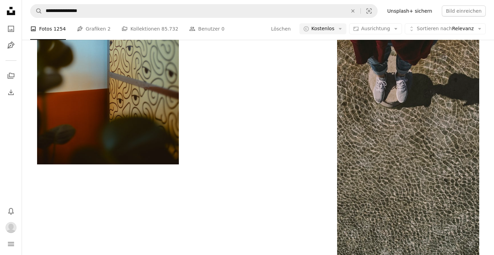  Describe the element at coordinates (434, 29) in the screenshot. I see `span: Sortieren nach` at that location.